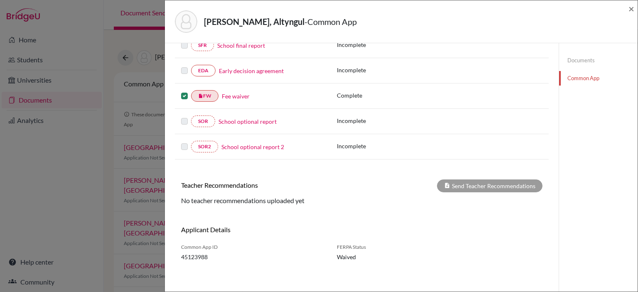  I want to click on a: School optional report 2, so click(253, 147).